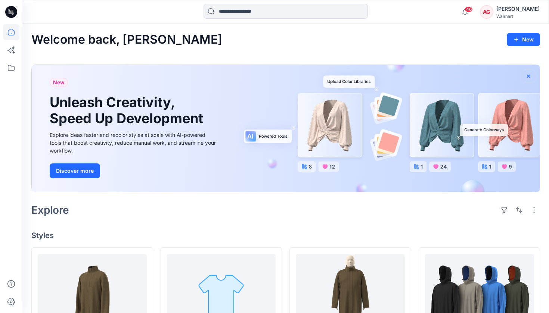  I want to click on div: AG, so click(487, 12).